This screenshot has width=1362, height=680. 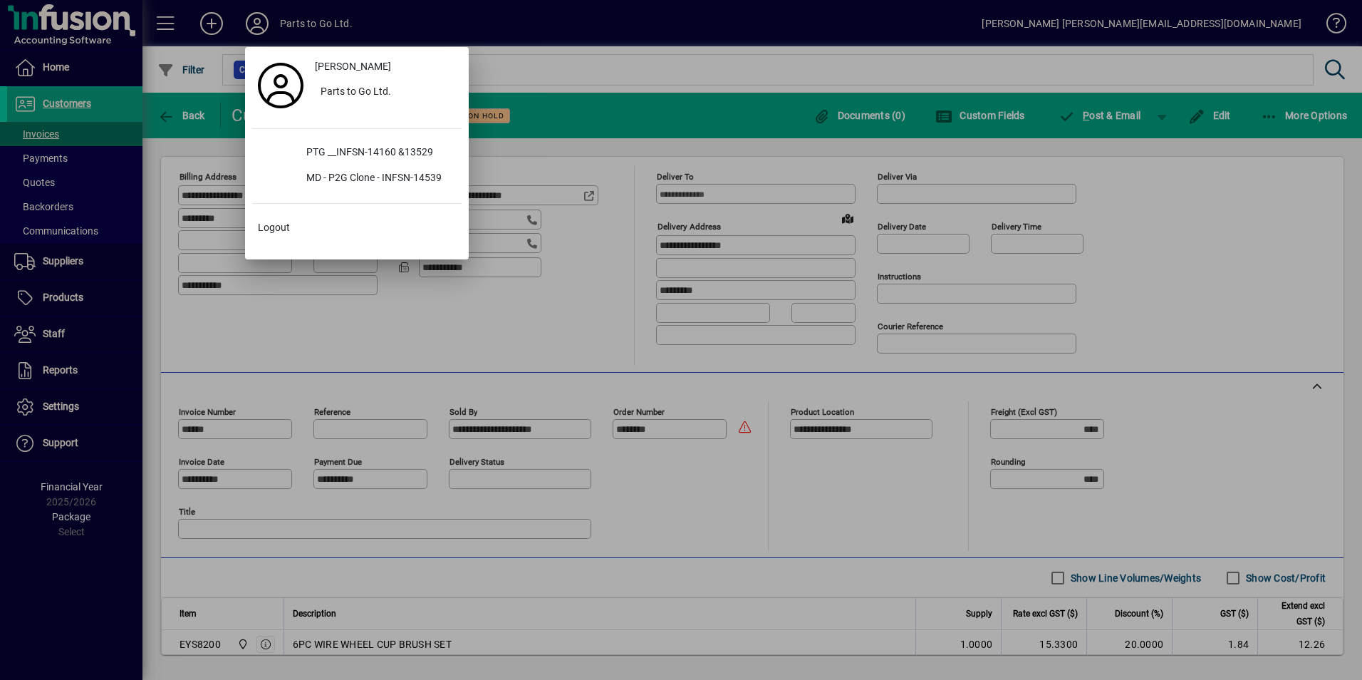 I want to click on div: MD - P2G Clone - INFSN-14539, so click(x=378, y=179).